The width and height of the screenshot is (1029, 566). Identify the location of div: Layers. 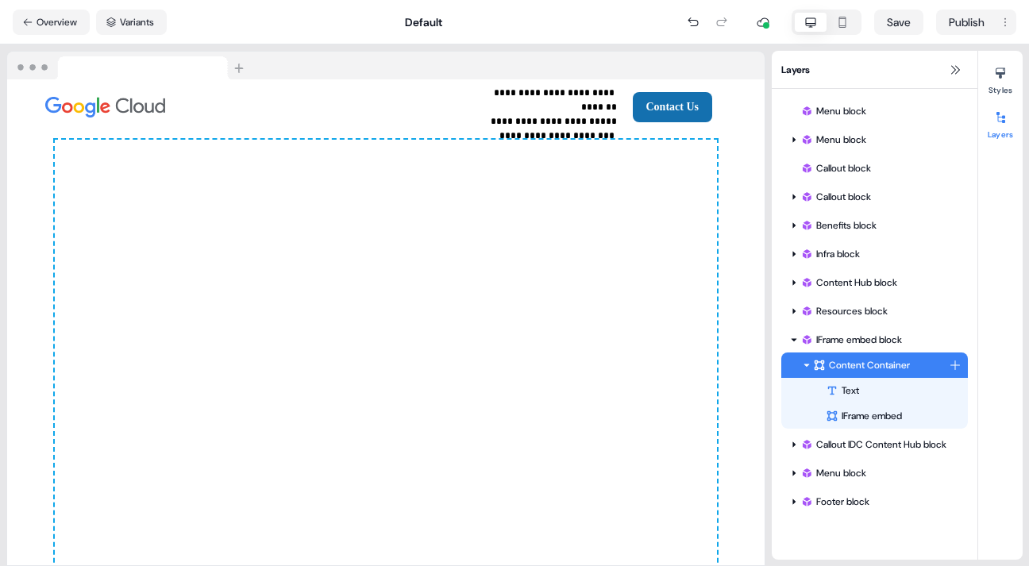
(874, 70).